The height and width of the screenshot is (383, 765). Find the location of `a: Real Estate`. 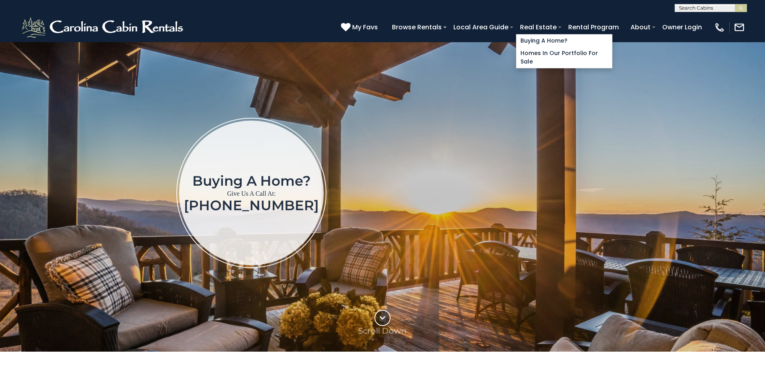

a: Real Estate is located at coordinates (538, 27).